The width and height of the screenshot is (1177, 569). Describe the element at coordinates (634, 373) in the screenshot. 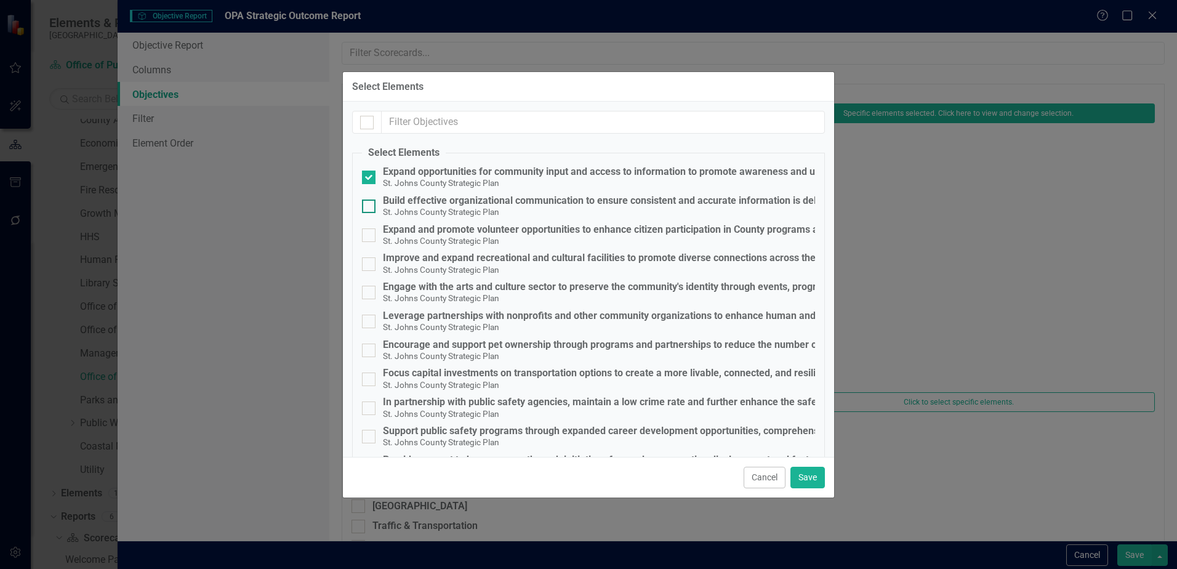

I see `div: Focus capital investments on transportation options to create a more livable, connected, and resi...` at that location.